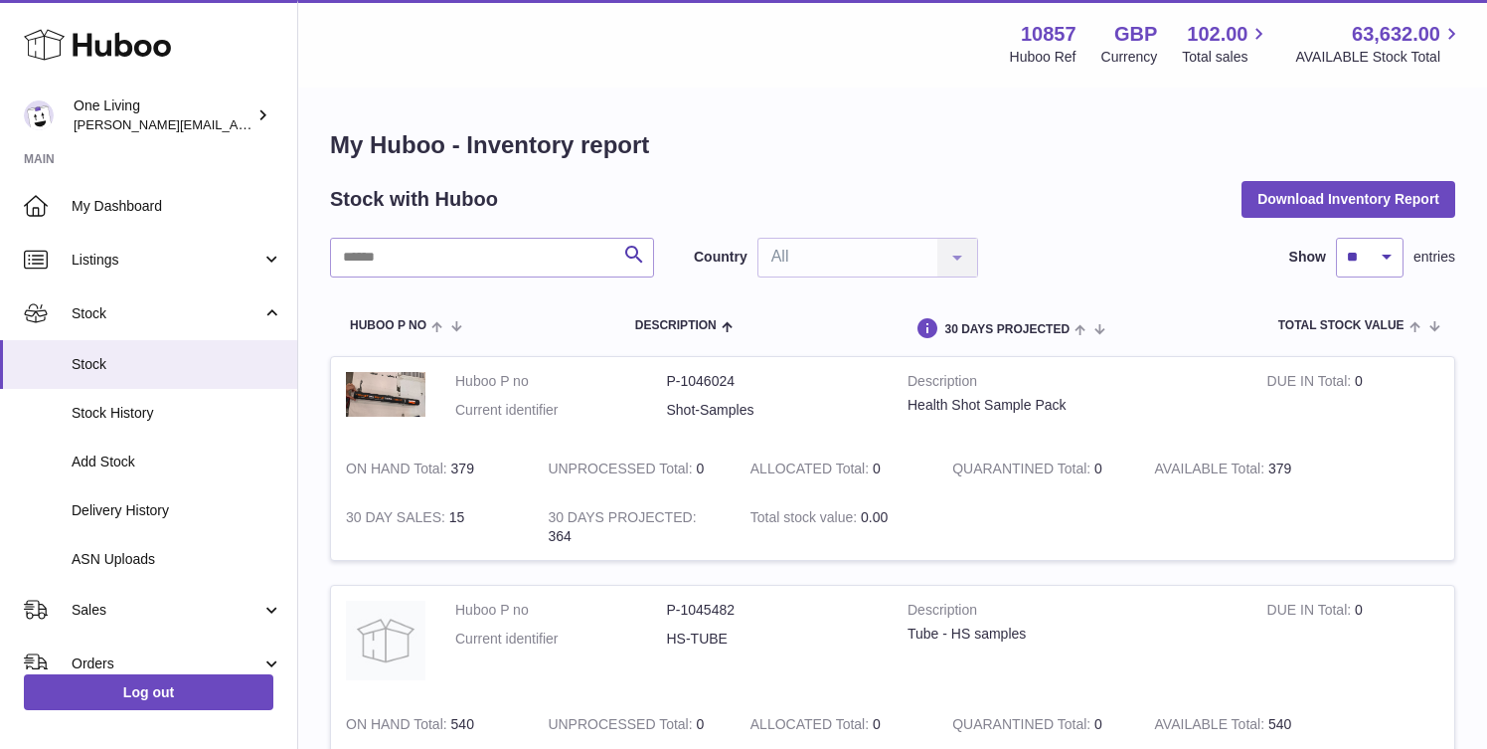  I want to click on span: Sales, so click(166, 609).